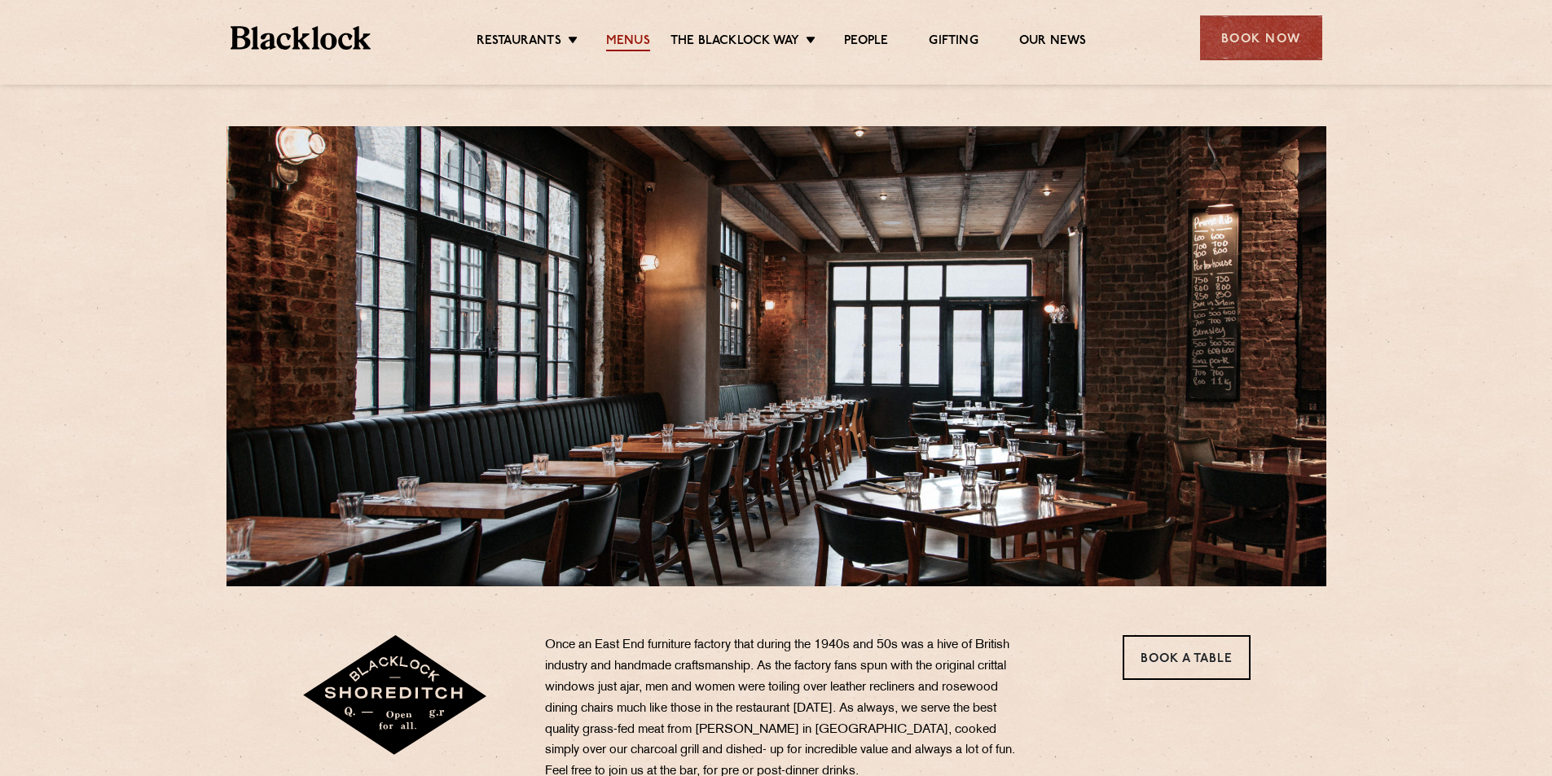  I want to click on a: Book a Table, so click(1186, 657).